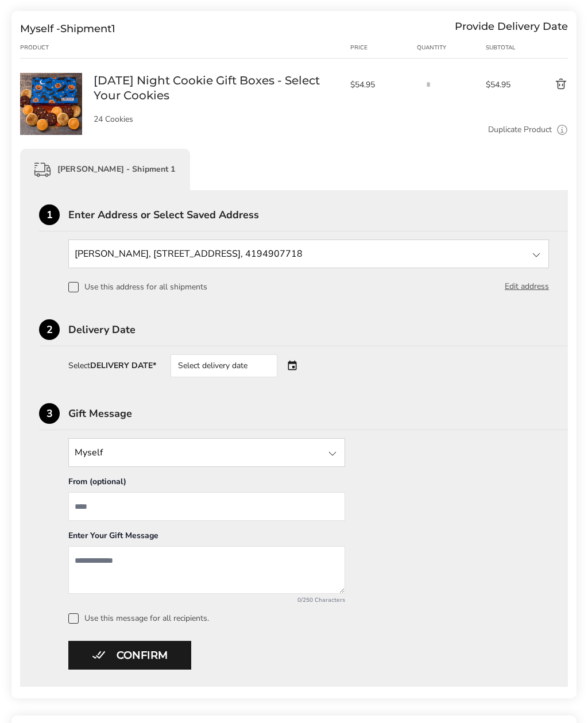 Image resolution: width=588 pixels, height=723 pixels. I want to click on div: Enter Address or Select Saved Address, so click(318, 215).